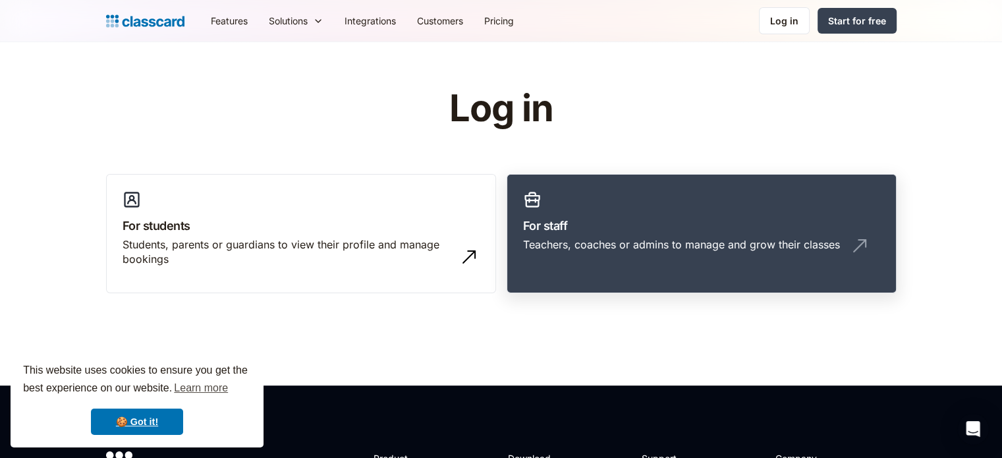 The image size is (1002, 458). What do you see at coordinates (681, 244) in the screenshot?
I see `div: Teachers, coaches or admins to manage and grow their classes` at bounding box center [681, 244].